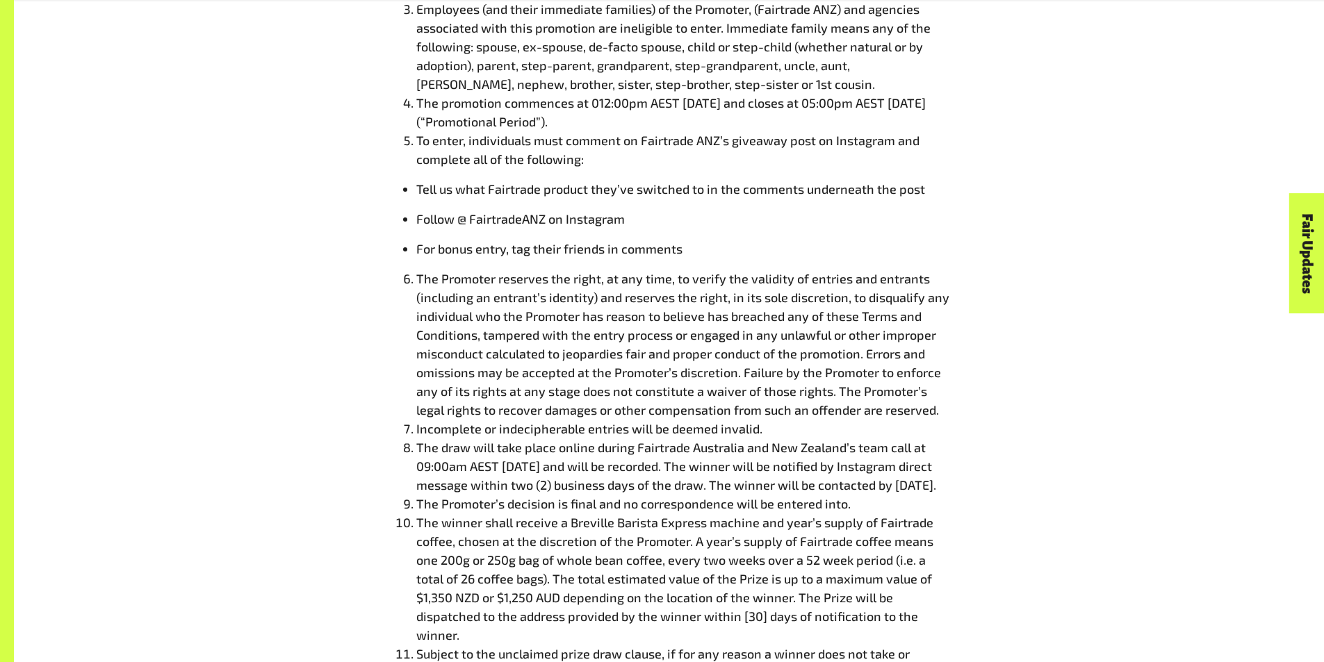 The height and width of the screenshot is (662, 1324). I want to click on span: Follow @ FairtradeANZ on Instagram, so click(521, 219).